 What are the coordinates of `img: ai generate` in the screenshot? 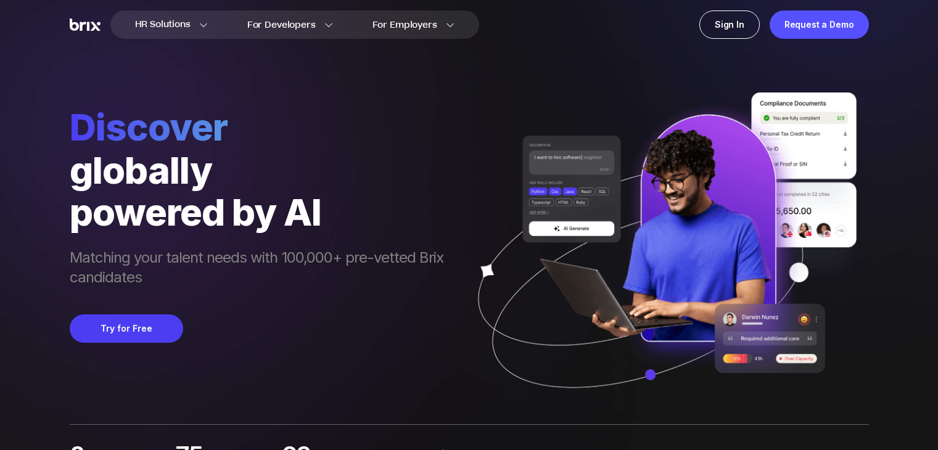 It's located at (662, 258).